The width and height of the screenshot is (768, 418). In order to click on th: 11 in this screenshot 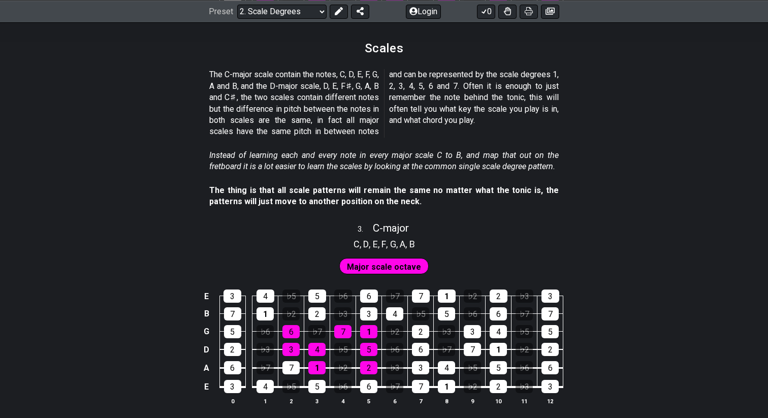, I will do `click(524, 401)`.